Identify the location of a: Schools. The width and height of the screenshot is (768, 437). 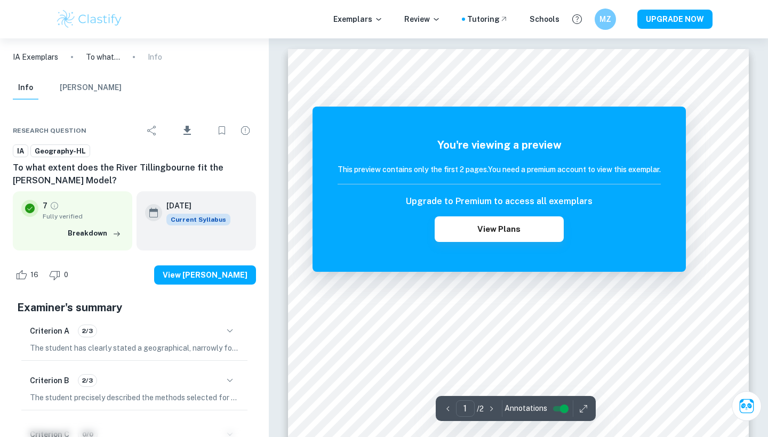
(544, 19).